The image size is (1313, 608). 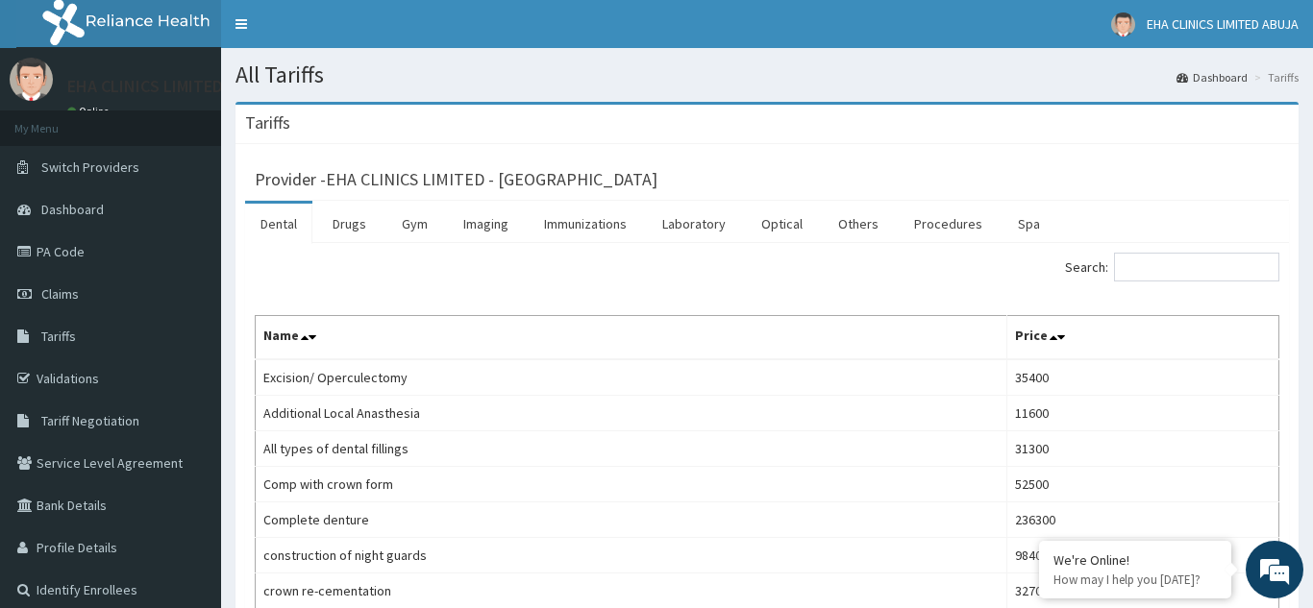 What do you see at coordinates (767, 75) in the screenshot?
I see `h1: All Tariffs` at bounding box center [767, 75].